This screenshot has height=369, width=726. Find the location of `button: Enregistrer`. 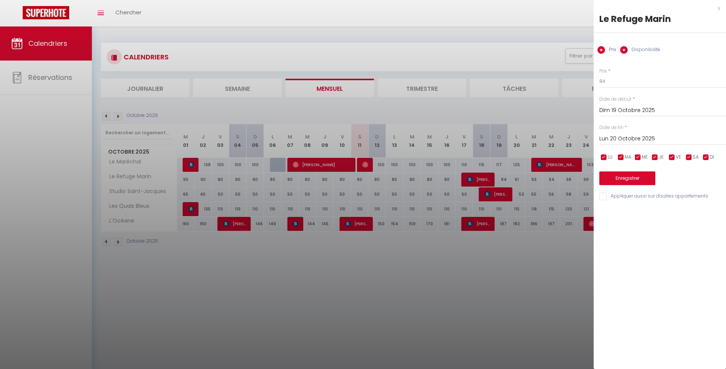

button: Enregistrer is located at coordinates (627, 178).